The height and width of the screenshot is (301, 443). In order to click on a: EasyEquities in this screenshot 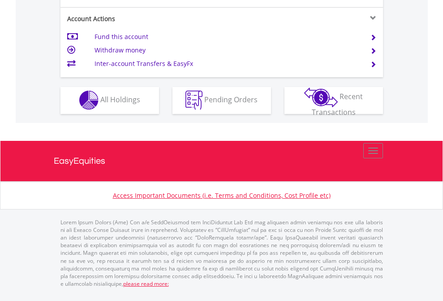, I will do `click(222, 161)`.